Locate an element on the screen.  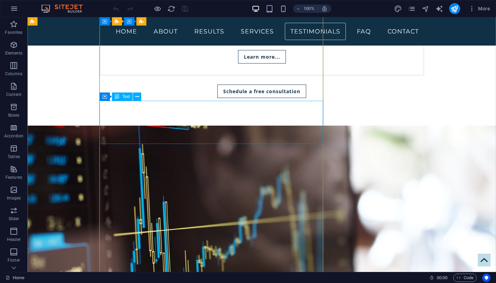
p: Favorites is located at coordinates (13, 32).